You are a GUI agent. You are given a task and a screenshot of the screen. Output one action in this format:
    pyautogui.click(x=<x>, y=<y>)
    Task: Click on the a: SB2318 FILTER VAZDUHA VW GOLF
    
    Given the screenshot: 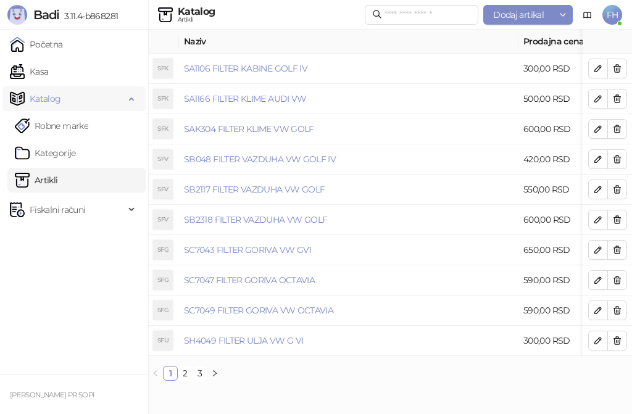 What is the action you would take?
    pyautogui.click(x=256, y=220)
    